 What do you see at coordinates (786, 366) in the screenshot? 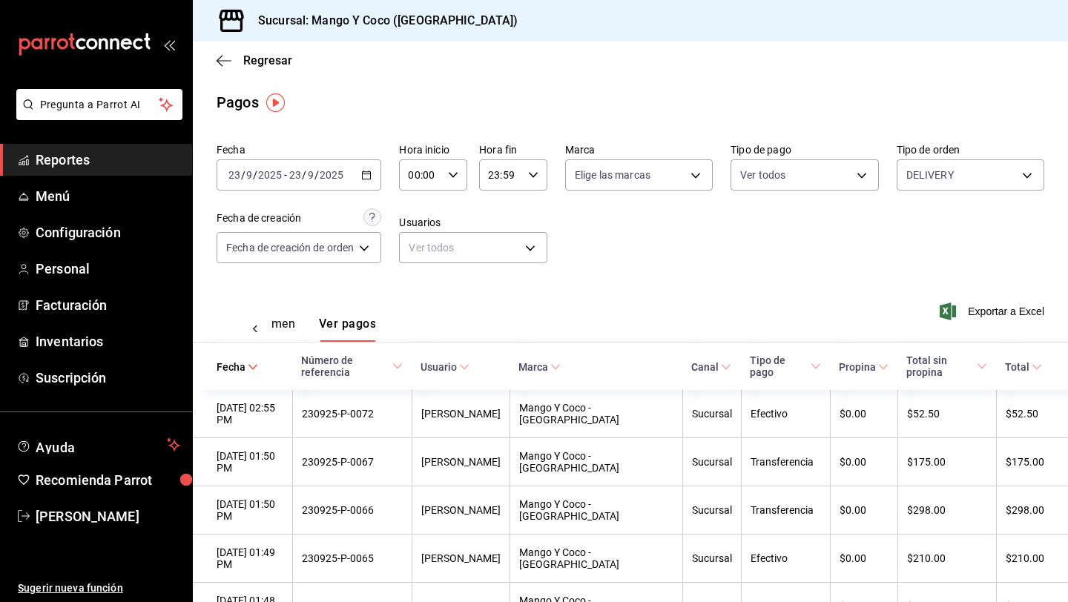
I see `span: Tipo de pago` at bounding box center [786, 366].